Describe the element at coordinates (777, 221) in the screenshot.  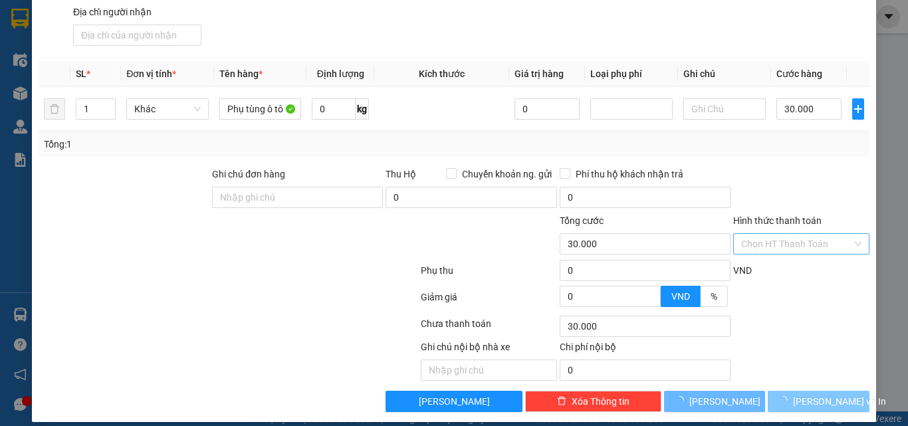
I see `label: Hình thức thanh toán` at that location.